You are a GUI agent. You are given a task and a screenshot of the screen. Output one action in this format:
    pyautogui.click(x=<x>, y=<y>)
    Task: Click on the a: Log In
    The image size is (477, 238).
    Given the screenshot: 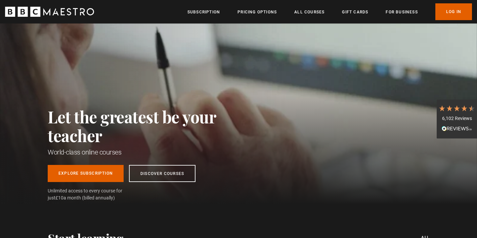 What is the action you would take?
    pyautogui.click(x=453, y=12)
    